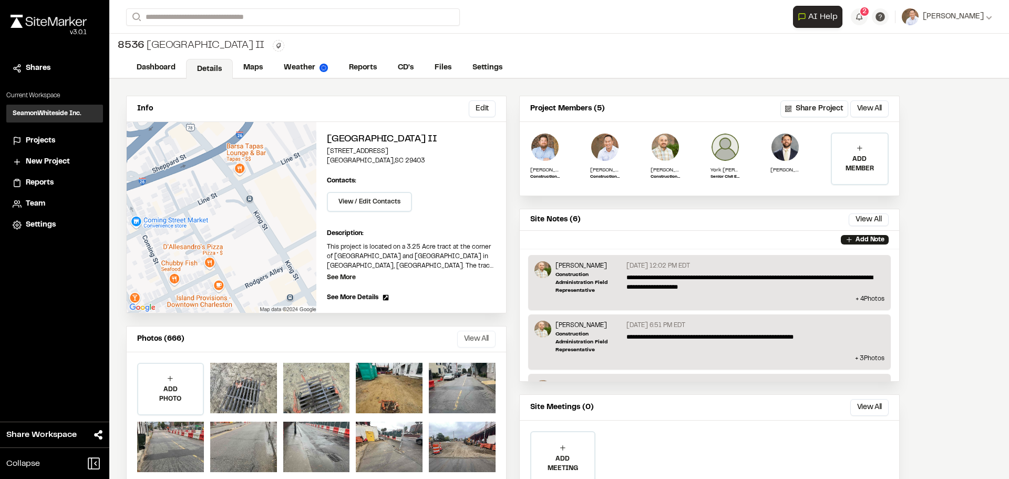 Image resolution: width=1009 pixels, height=479 pixels. I want to click on p: Project Members (5), so click(567, 109).